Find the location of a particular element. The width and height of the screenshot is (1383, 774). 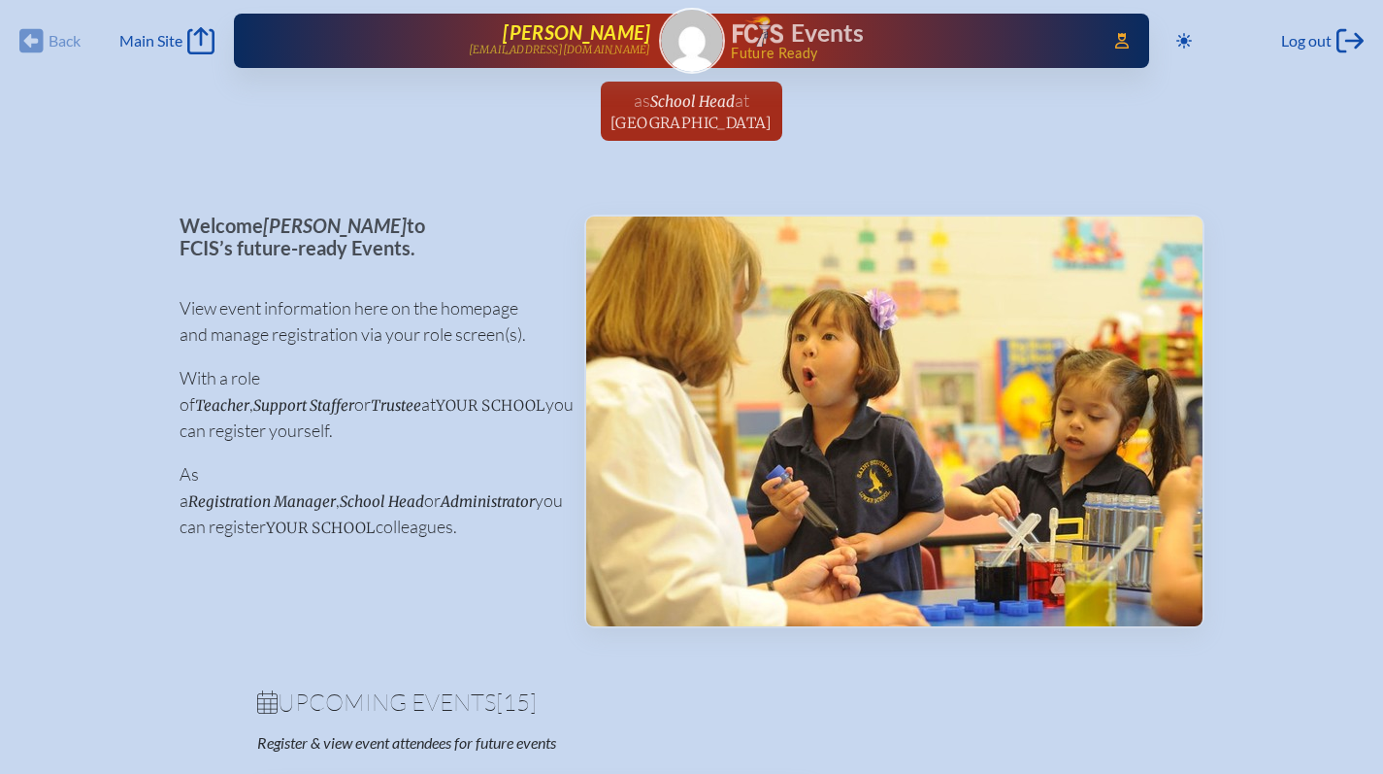

div: FCIS Events — Future ready is located at coordinates (911, 38).